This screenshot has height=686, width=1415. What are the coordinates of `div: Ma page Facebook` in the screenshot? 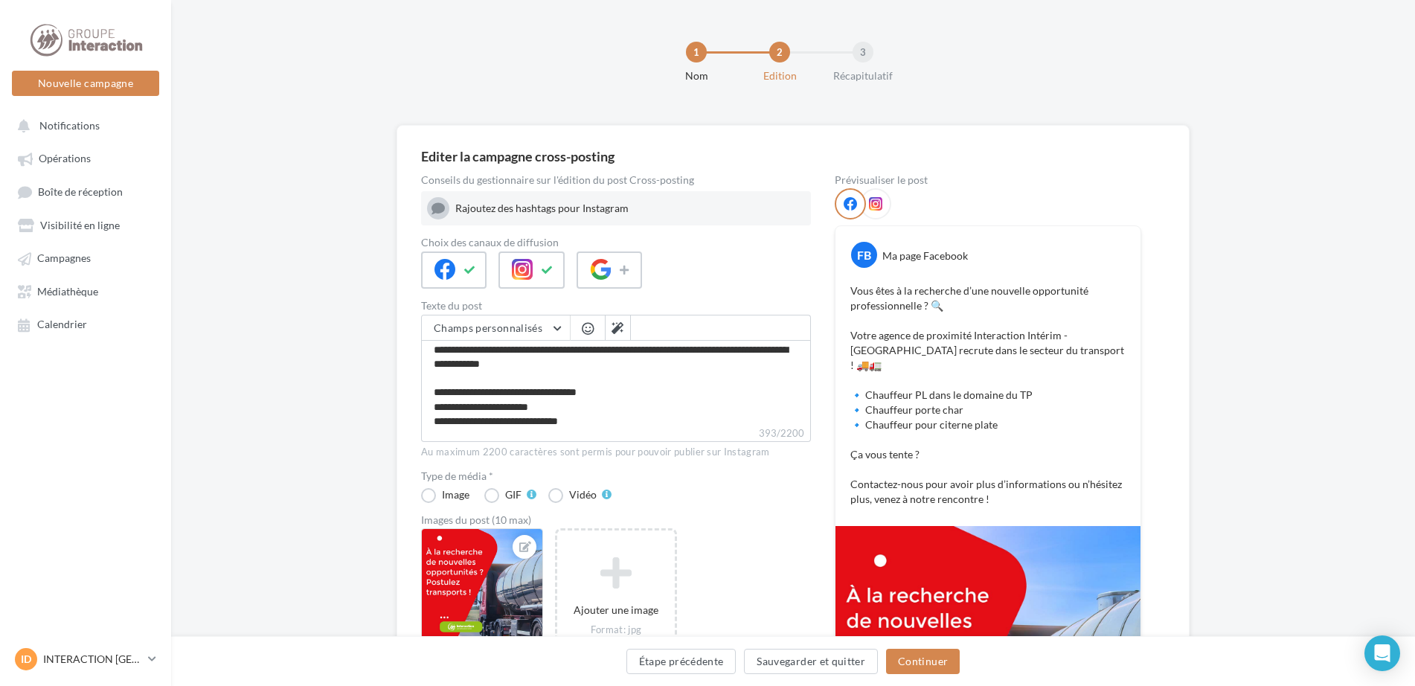 It's located at (925, 256).